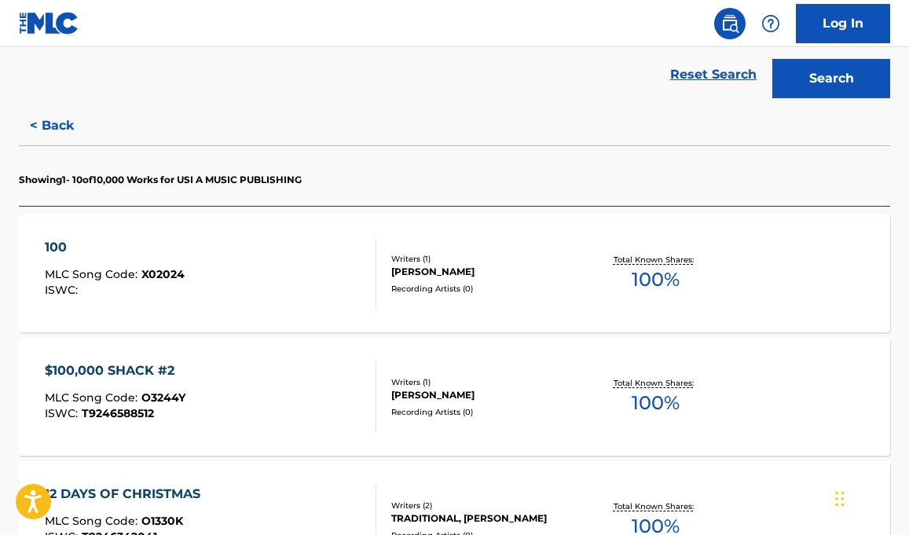 This screenshot has height=535, width=909. What do you see at coordinates (163, 274) in the screenshot?
I see `span: X02024` at bounding box center [163, 274].